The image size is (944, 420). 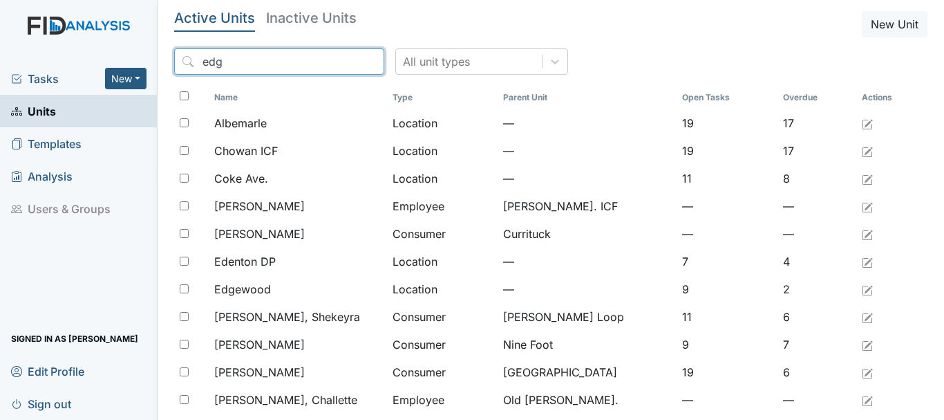 What do you see at coordinates (817, 289) in the screenshot?
I see `td: 2` at bounding box center [817, 289].